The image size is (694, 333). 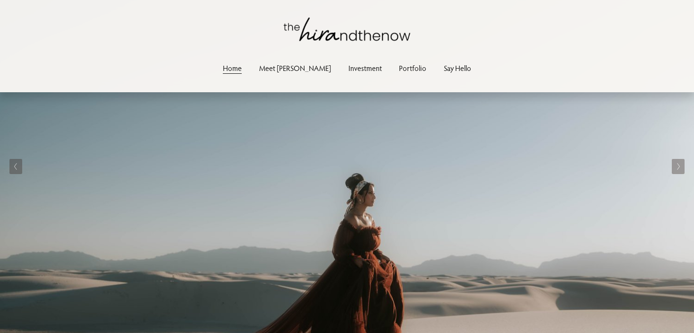 What do you see at coordinates (458, 68) in the screenshot?
I see `a: Say Hello` at bounding box center [458, 68].